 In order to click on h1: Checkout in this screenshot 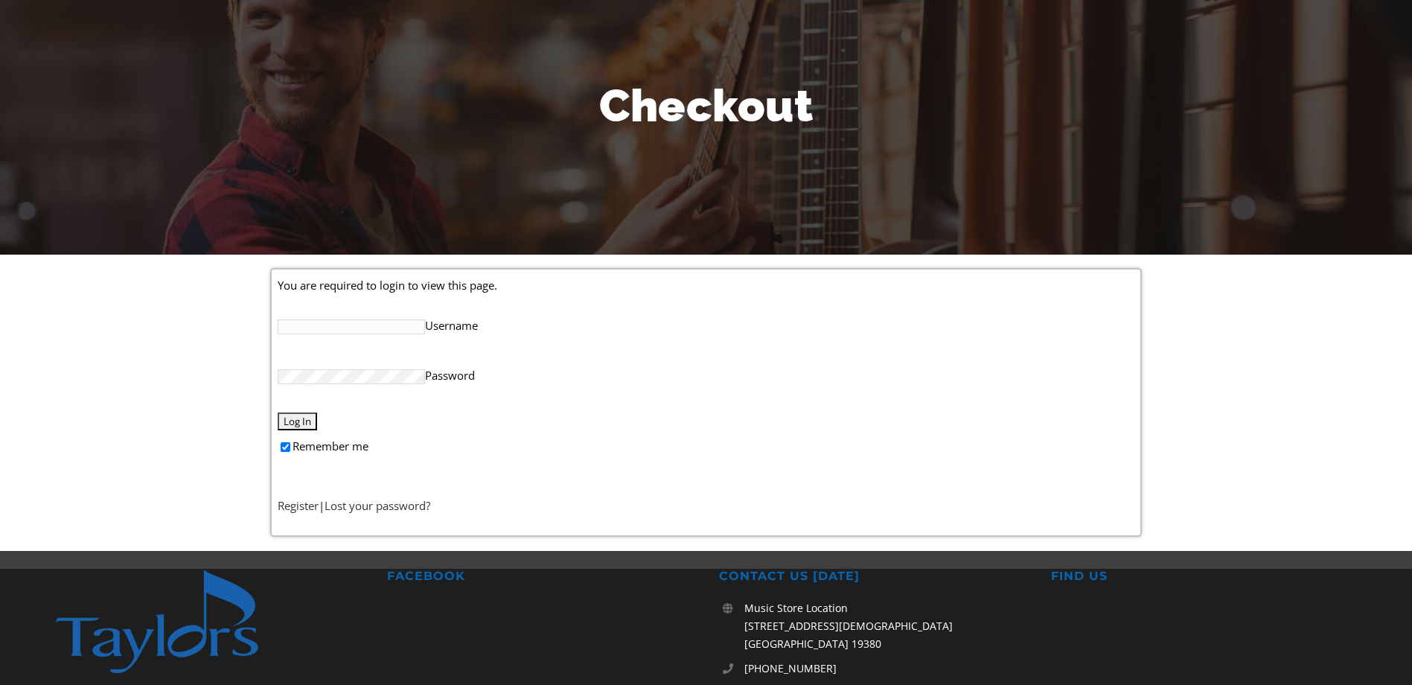, I will do `click(706, 106)`.